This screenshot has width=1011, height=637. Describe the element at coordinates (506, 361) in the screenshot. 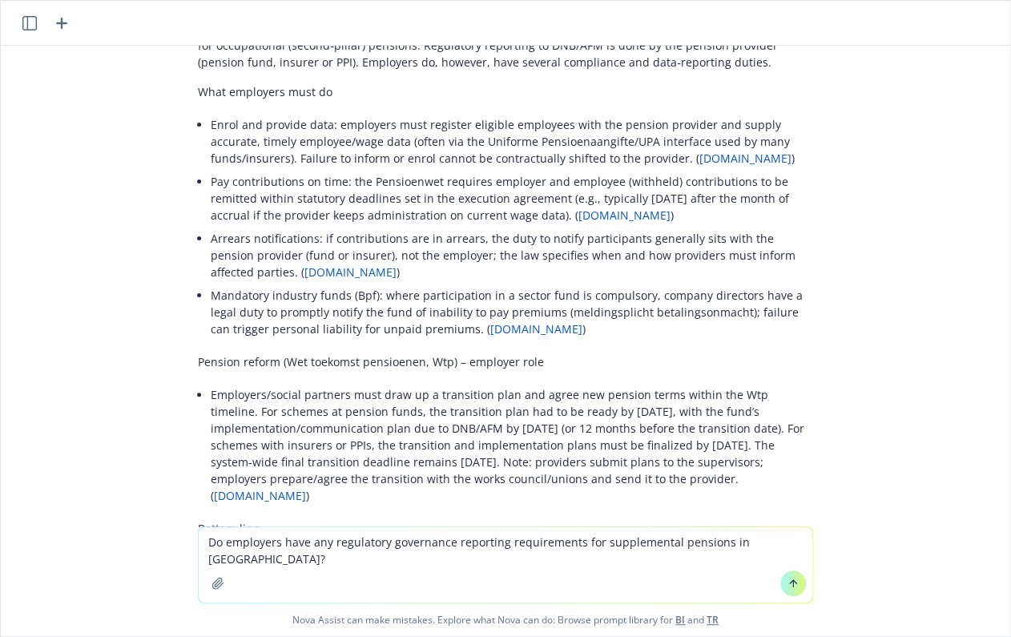

I see `p: Pension reform (Wet toekomst pensioenen, Wtp) – employer role` at that location.